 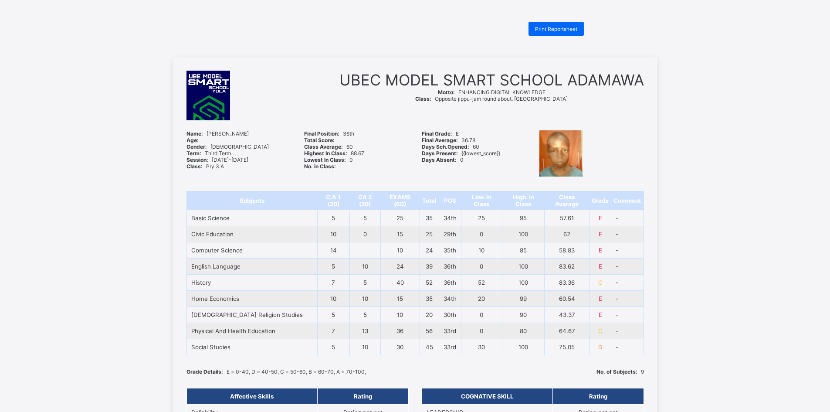 I want to click on th: Comment, so click(x=627, y=200).